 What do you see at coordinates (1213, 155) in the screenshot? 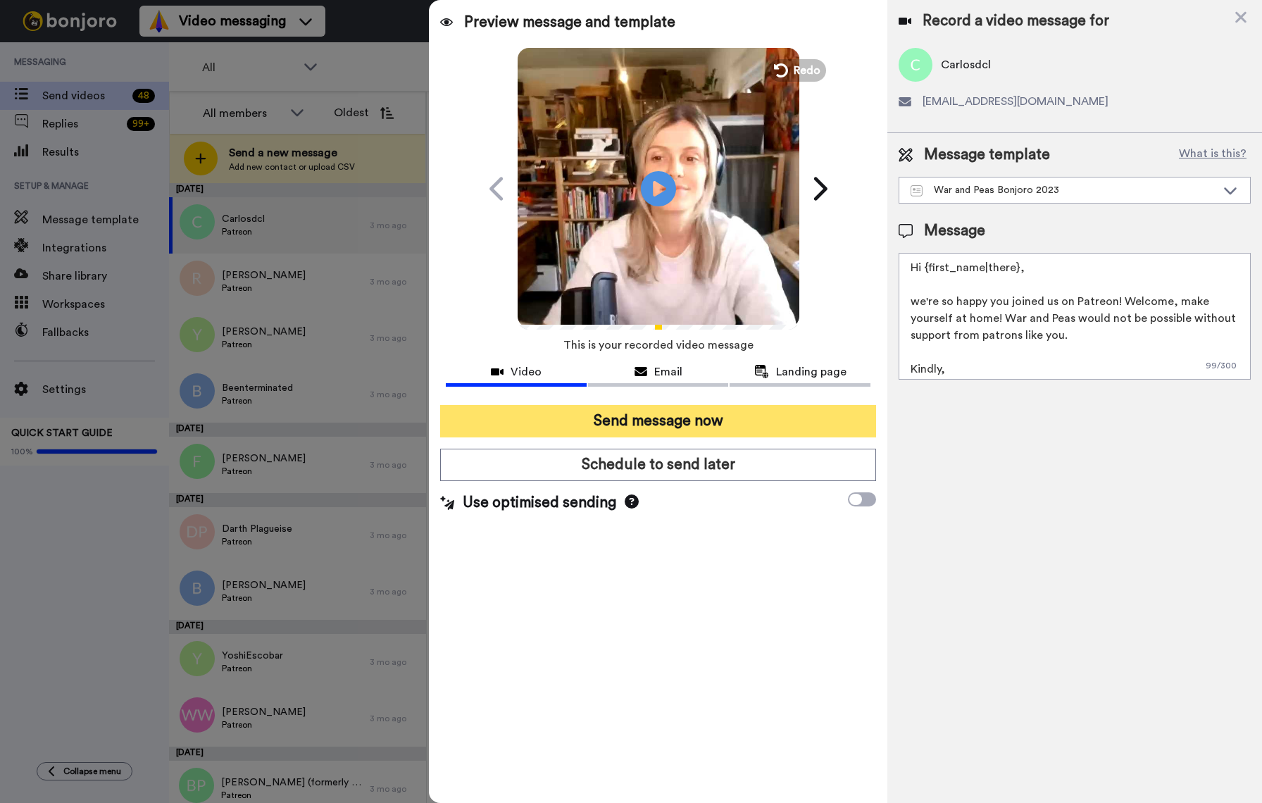
I see `button: What is this?` at bounding box center [1213, 155].